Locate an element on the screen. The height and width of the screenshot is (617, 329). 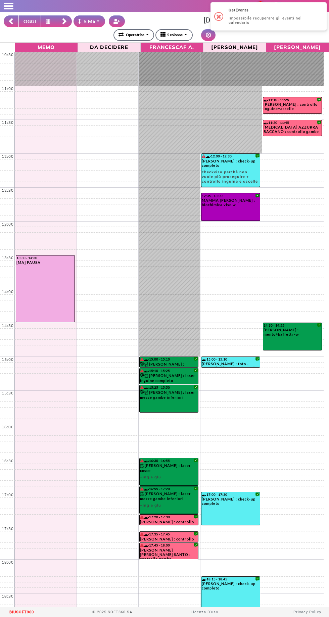
div: 17:30 is located at coordinates (8, 529).